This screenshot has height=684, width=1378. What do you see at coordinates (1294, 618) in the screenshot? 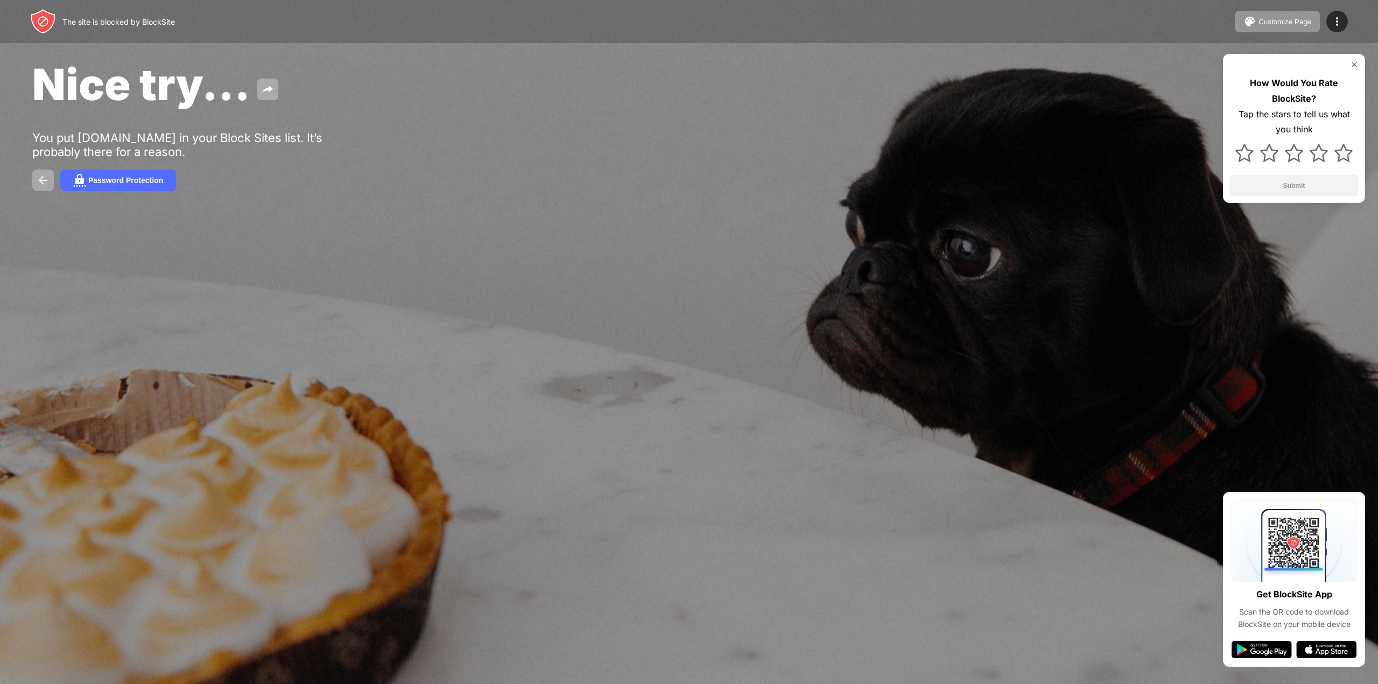
I see `div: Scan the QR code to download BlockSite on your mobile device` at bounding box center [1294, 618].